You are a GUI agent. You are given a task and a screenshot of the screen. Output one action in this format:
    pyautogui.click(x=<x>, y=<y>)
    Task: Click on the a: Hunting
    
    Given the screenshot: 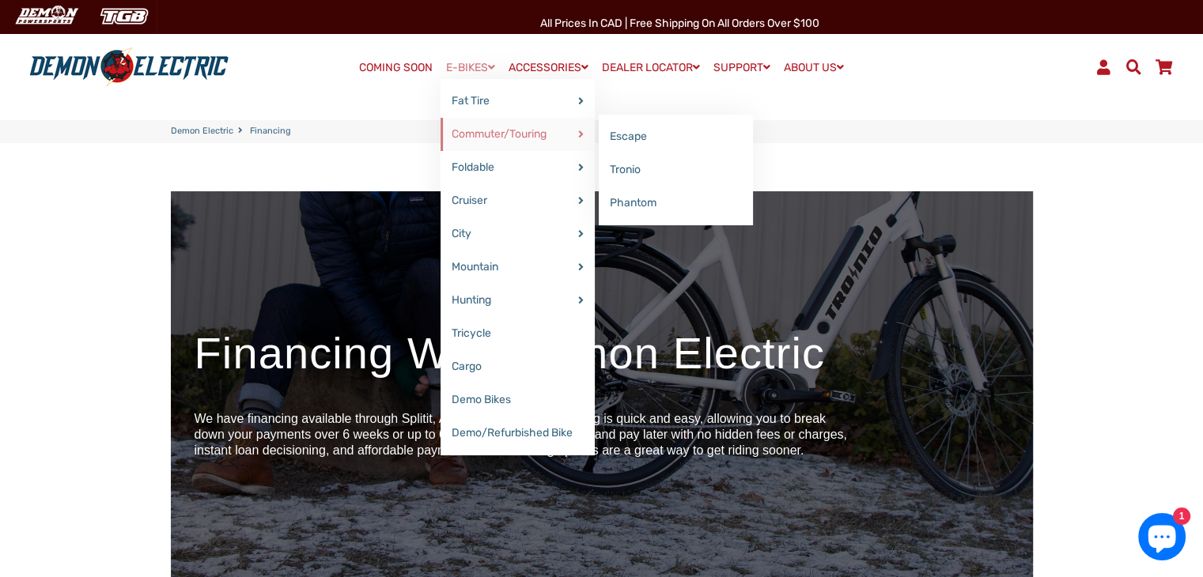 What is the action you would take?
    pyautogui.click(x=517, y=301)
    